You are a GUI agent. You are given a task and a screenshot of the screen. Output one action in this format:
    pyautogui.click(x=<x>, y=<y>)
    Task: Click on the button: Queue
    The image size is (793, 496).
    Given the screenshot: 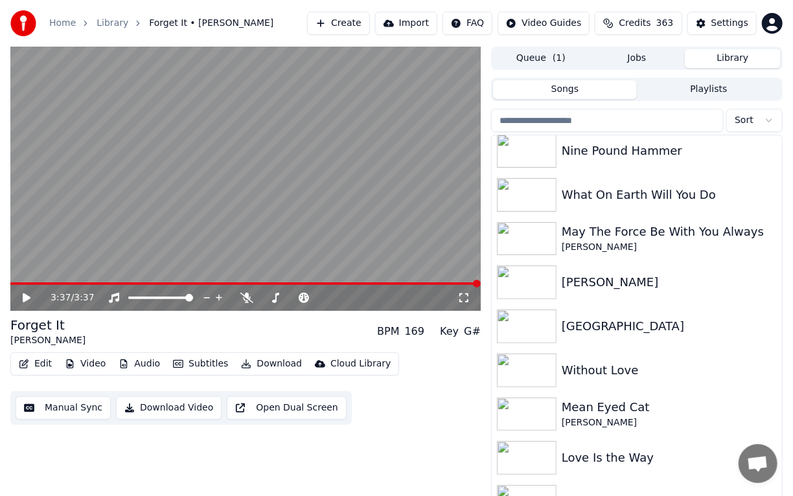 What is the action you would take?
    pyautogui.click(x=541, y=58)
    